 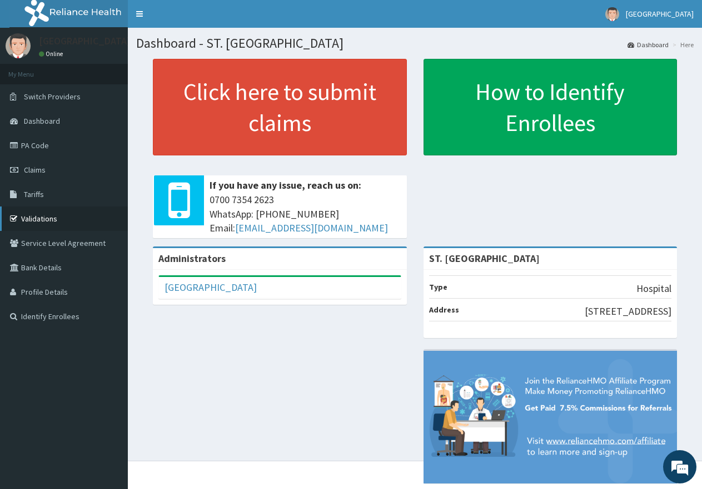 What do you see at coordinates (550, 107) in the screenshot?
I see `a: How to Identify Enrollees` at bounding box center [550, 107].